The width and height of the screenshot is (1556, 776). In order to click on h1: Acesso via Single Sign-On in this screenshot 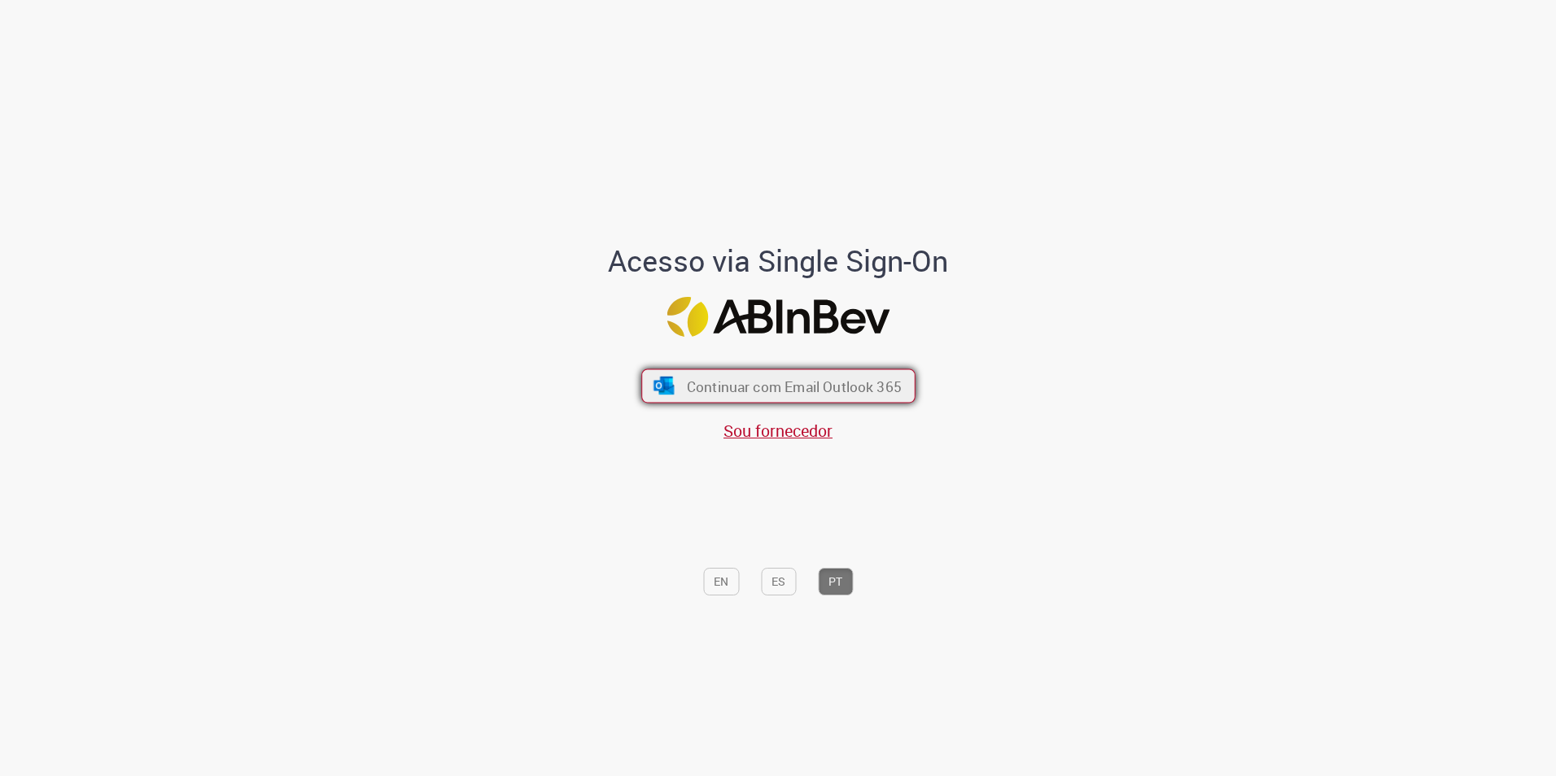, I will do `click(778, 261)`.